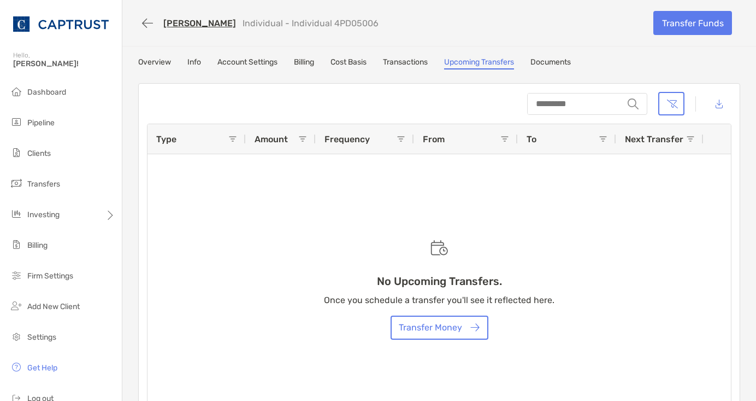 The image size is (756, 401). Describe the element at coordinates (50, 275) in the screenshot. I see `span: Firm Settings` at that location.